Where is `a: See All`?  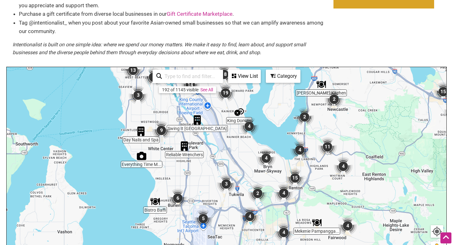 a: See All is located at coordinates (207, 90).